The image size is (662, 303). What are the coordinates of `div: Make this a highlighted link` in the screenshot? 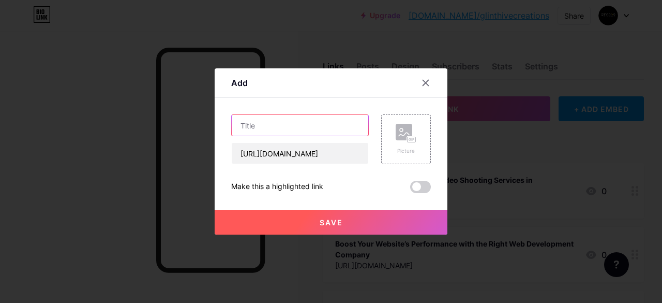 It's located at (277, 187).